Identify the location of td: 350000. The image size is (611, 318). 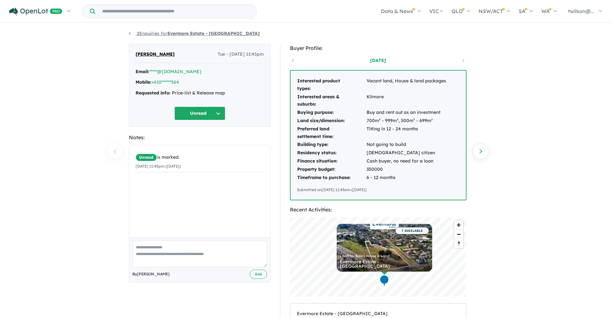
(406, 169).